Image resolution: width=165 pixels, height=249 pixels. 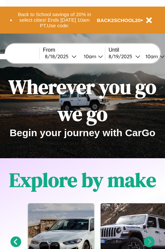 What do you see at coordinates (82, 180) in the screenshot?
I see `h1: Explore by make` at bounding box center [82, 180].